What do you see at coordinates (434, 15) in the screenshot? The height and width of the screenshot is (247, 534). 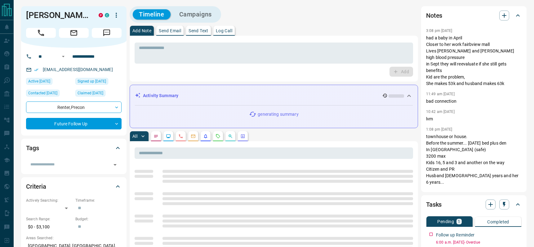 I see `h2: Notes` at bounding box center [434, 15].